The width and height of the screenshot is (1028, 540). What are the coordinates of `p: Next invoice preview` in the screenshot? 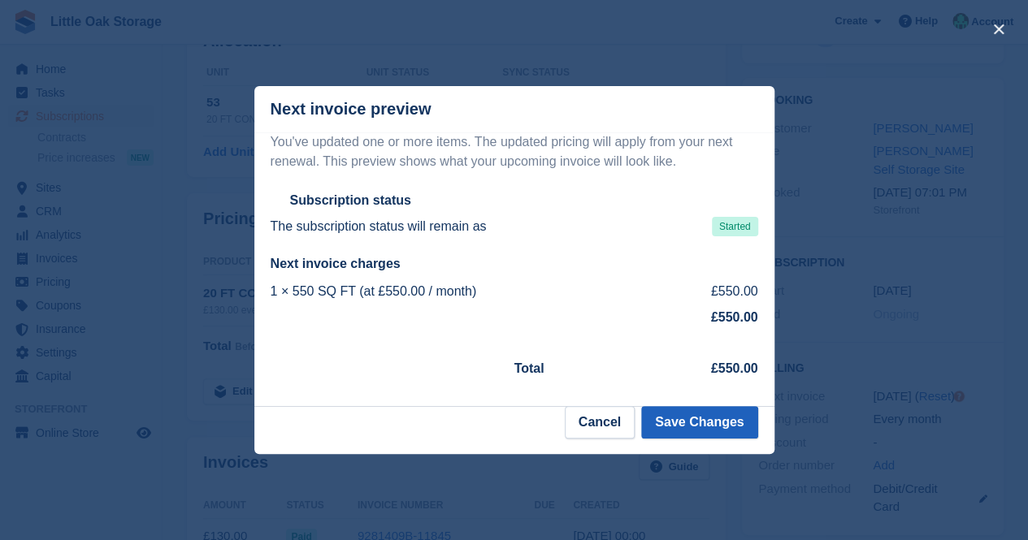 It's located at (351, 109).